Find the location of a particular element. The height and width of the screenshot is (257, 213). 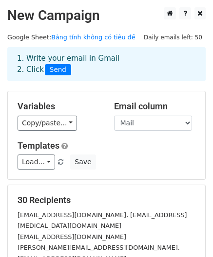

h2: New Campaign is located at coordinates (106, 16).